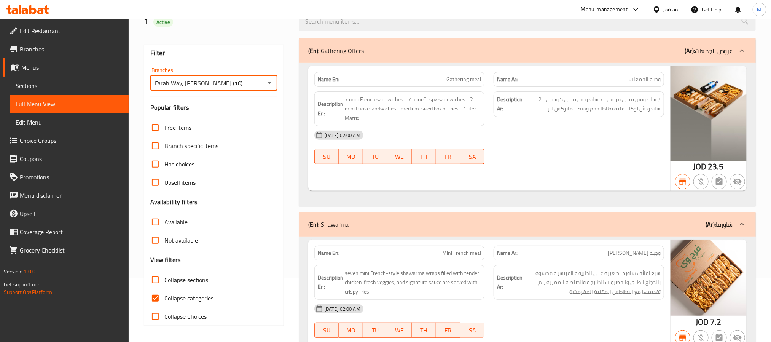 This screenshot has width=771, height=342. Describe the element at coordinates (683, 182) in the screenshot. I see `button: Branch specific item` at that location.